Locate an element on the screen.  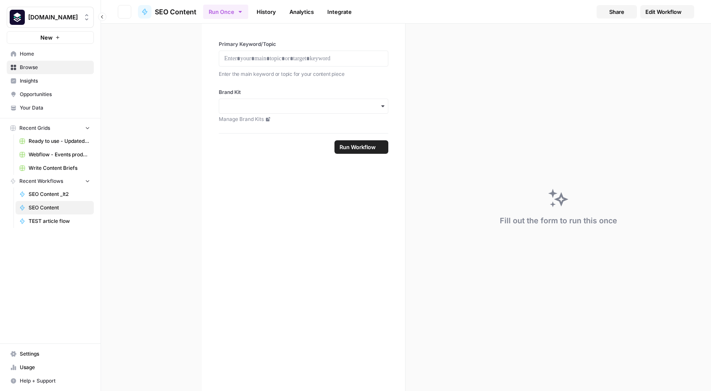
p: Enter the main keyword or topic for your content piece is located at coordinates (304, 74).